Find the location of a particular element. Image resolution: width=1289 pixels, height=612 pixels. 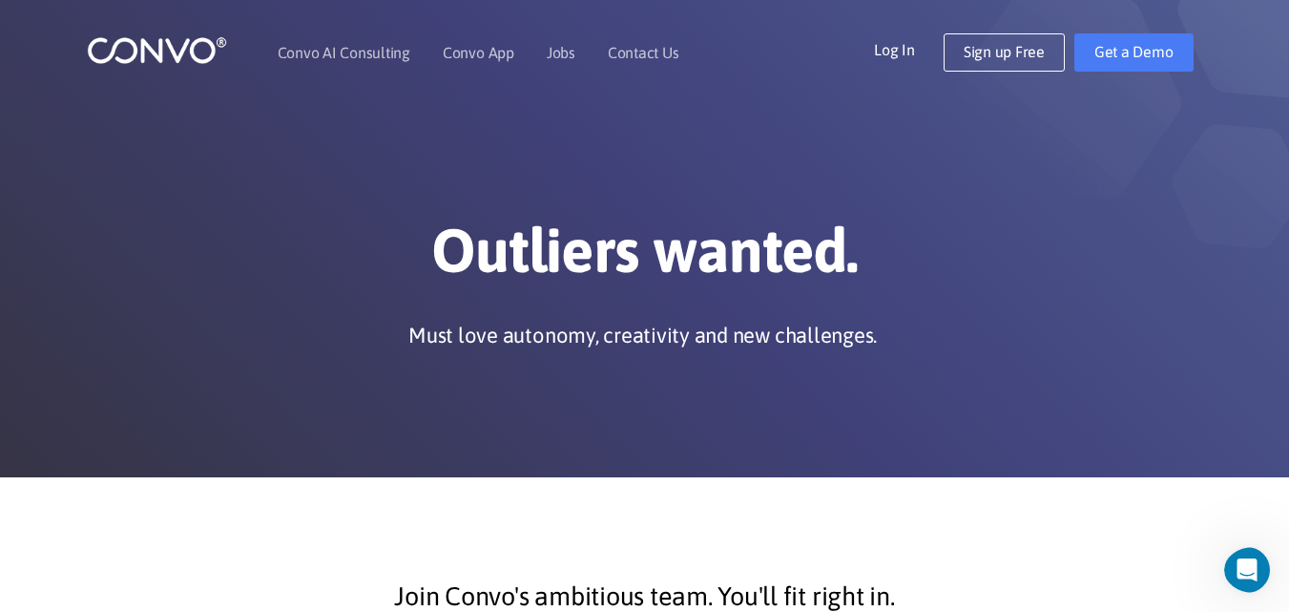

a: Convo AI Consulting is located at coordinates (344, 52).